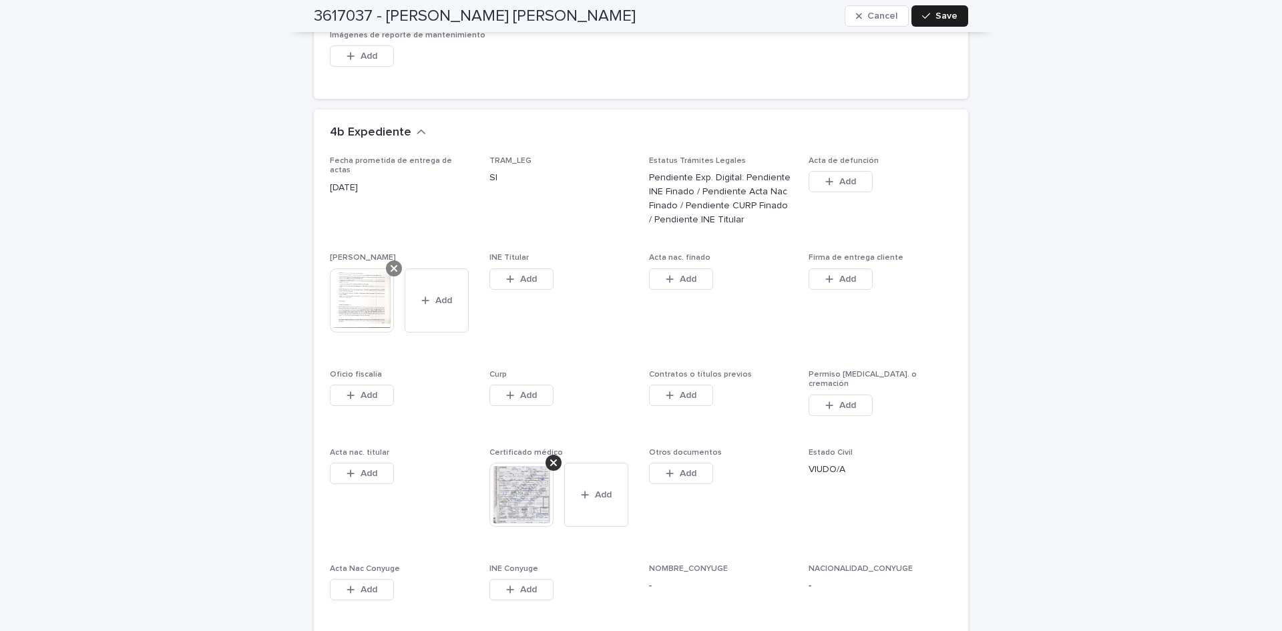  Describe the element at coordinates (877, 16) in the screenshot. I see `button: Cancel` at that location.